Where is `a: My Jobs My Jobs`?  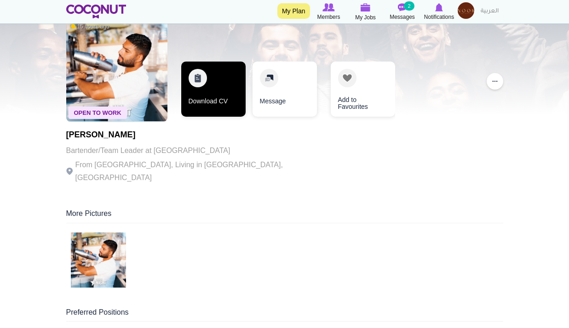
a: My Jobs My Jobs is located at coordinates (366, 12).